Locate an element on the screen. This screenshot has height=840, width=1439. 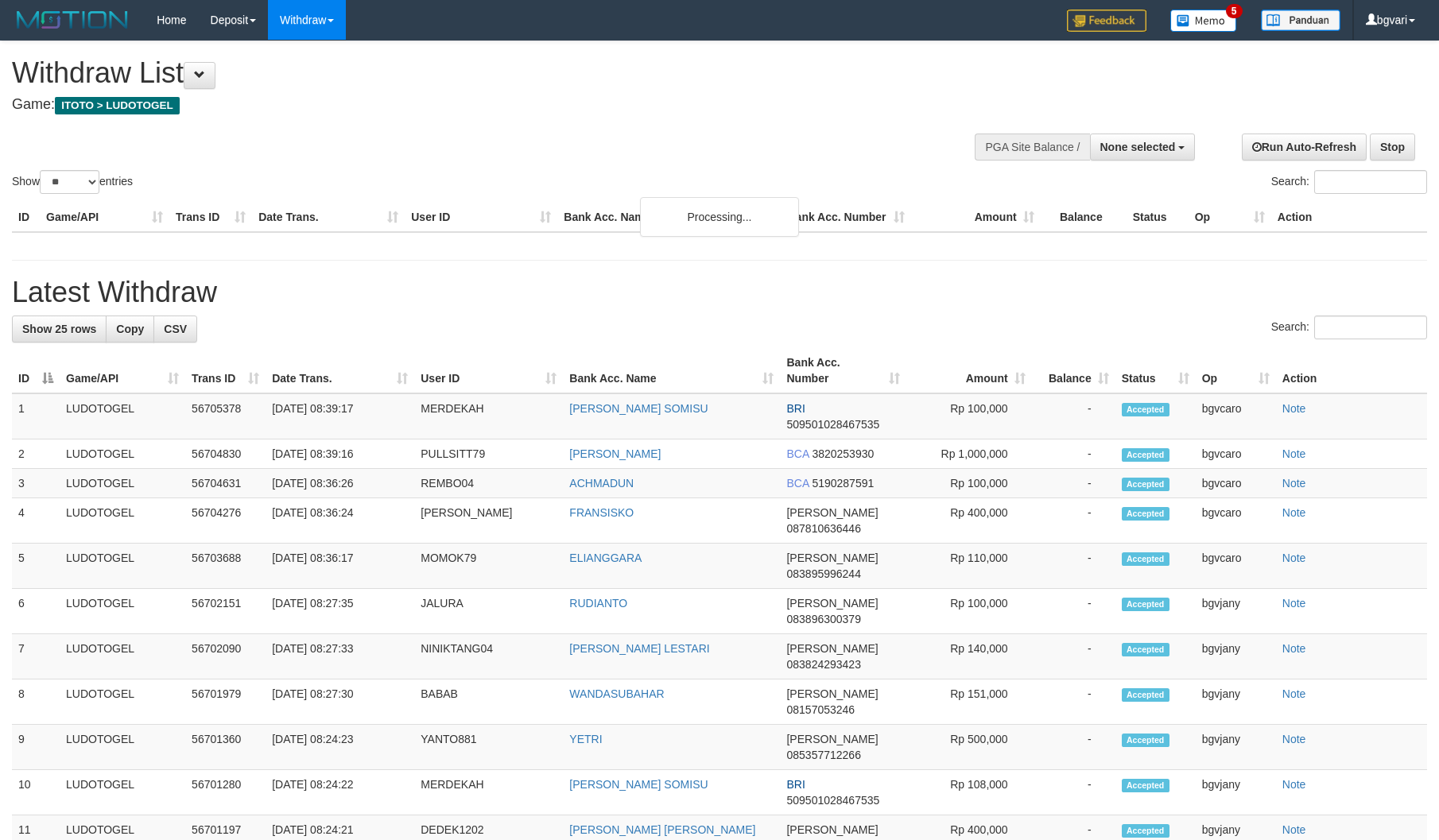
img: Feedback.jpg is located at coordinates (1107, 20).